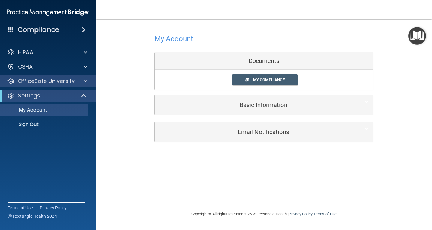 This screenshot has width=432, height=230. I want to click on div: Documents, so click(264, 61).